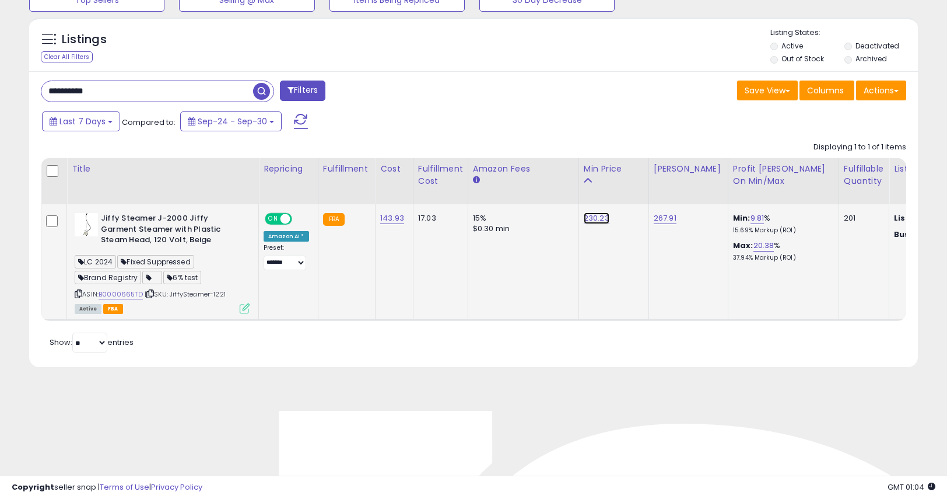 The height and width of the screenshot is (499, 947). Describe the element at coordinates (860, 147) in the screenshot. I see `div: Displaying 1 to 1 of 1 items` at that location.